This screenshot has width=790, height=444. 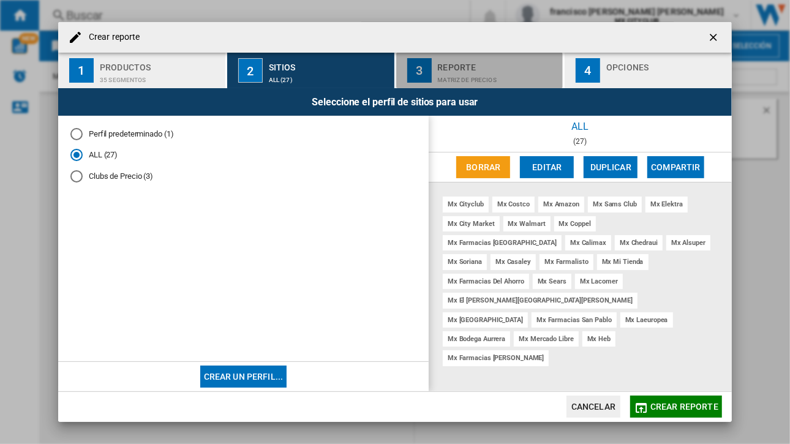 What do you see at coordinates (646, 320) in the screenshot?
I see `div: mx laeuropea` at bounding box center [646, 320].